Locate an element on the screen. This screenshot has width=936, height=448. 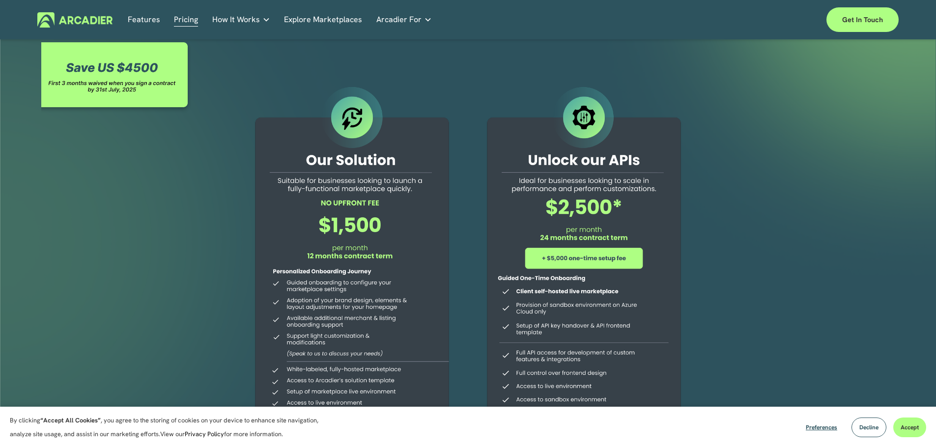
button: Accept is located at coordinates (909, 427).